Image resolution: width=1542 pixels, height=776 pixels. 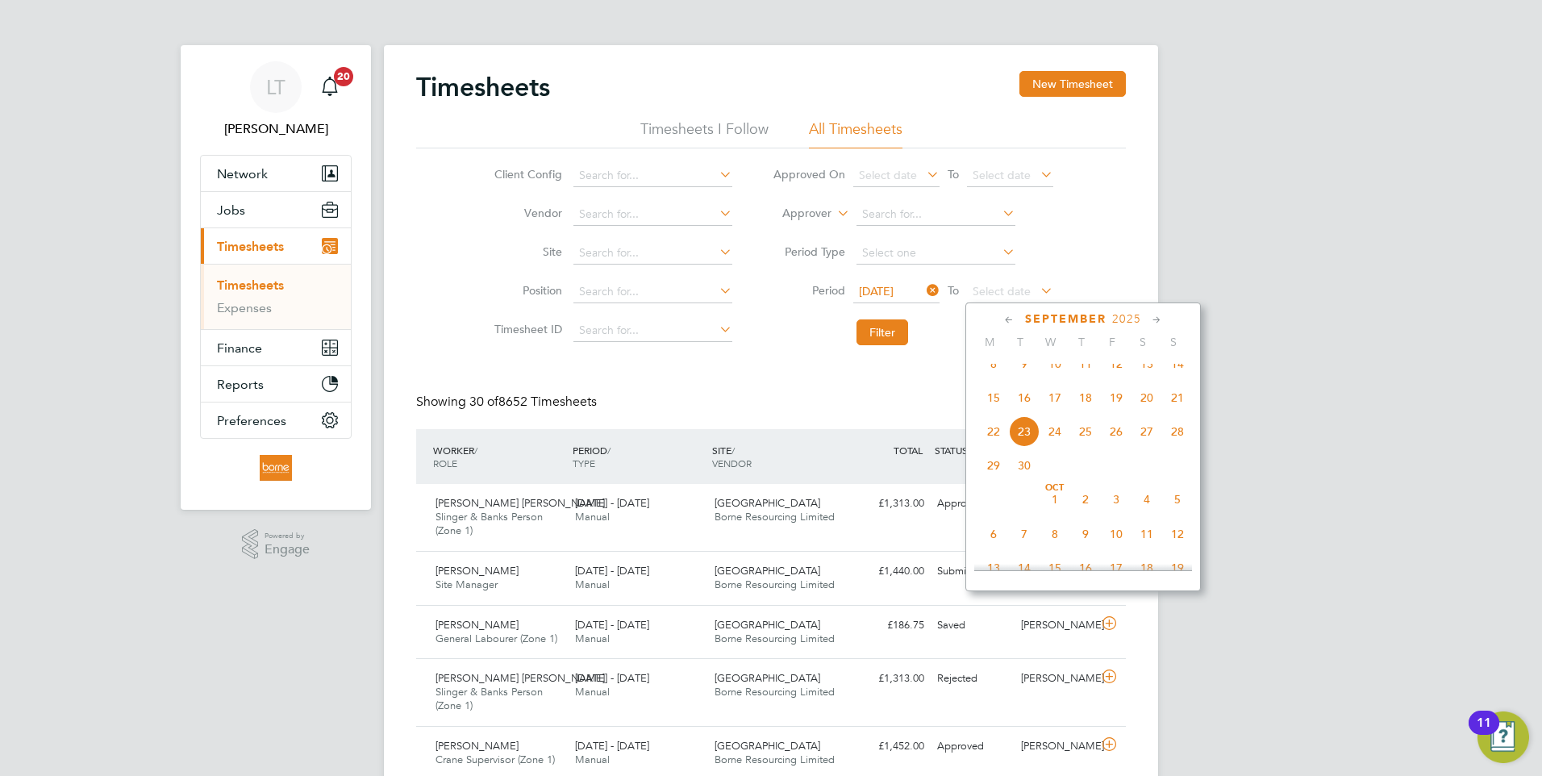 What do you see at coordinates (993, 465) in the screenshot?
I see `span: 29` at bounding box center [993, 465].